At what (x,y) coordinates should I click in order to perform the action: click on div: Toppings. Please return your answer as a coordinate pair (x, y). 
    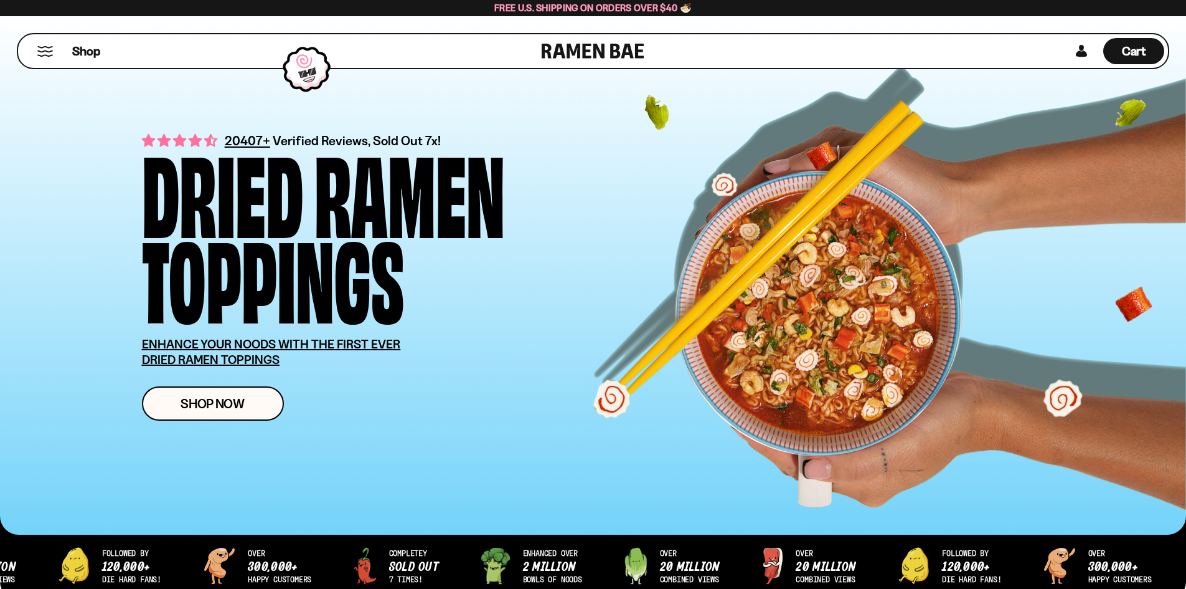
    Looking at the image, I should click on (273, 275).